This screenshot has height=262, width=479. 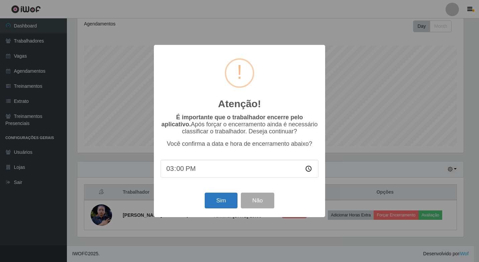 What do you see at coordinates (257, 200) in the screenshot?
I see `button: Não` at bounding box center [257, 200].